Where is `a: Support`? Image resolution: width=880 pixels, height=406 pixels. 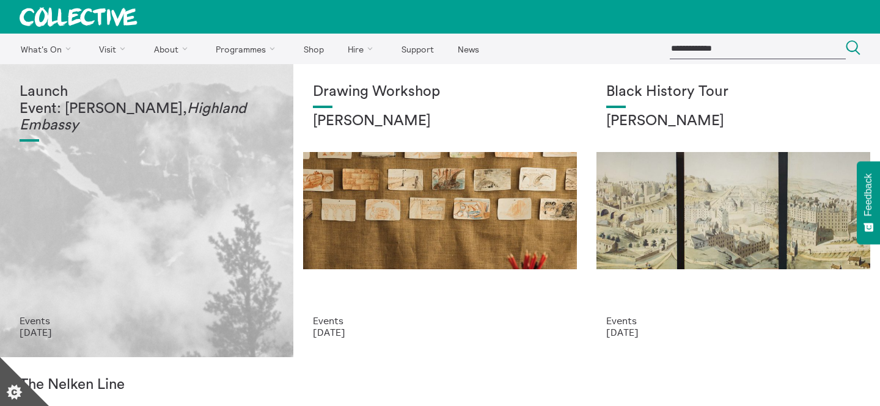 a: Support is located at coordinates (417, 49).